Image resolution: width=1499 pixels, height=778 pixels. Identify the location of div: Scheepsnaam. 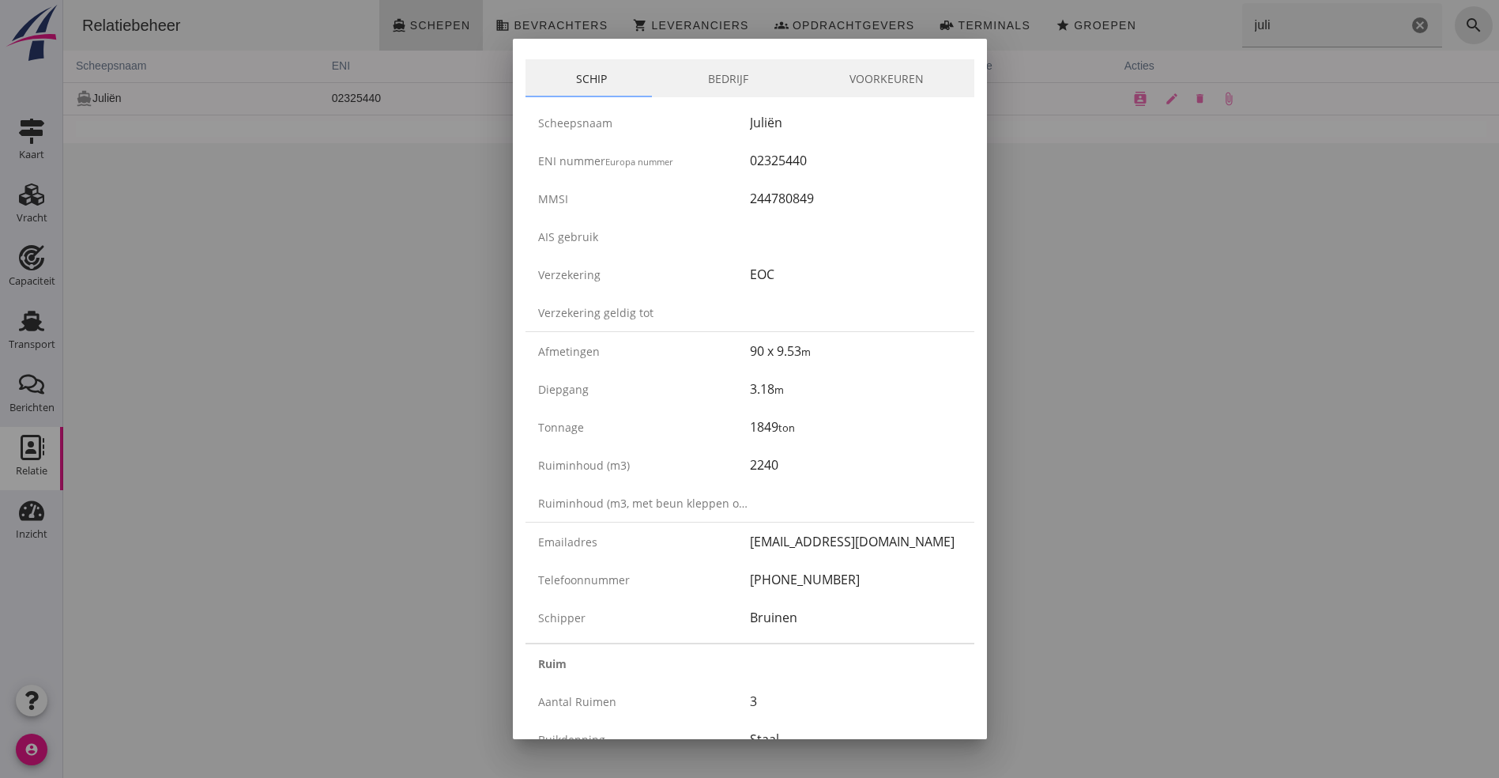
(644, 122).